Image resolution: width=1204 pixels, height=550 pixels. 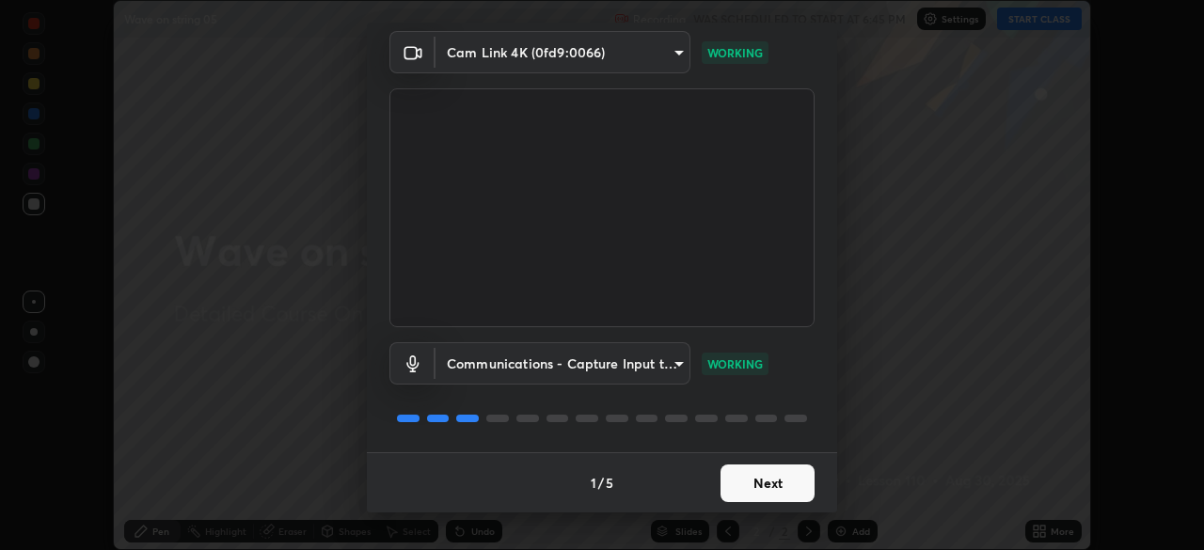 What do you see at coordinates (593, 482) in the screenshot?
I see `h4: 1` at bounding box center [593, 482].